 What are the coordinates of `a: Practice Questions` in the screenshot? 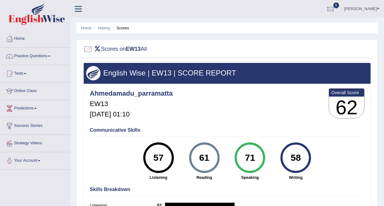 It's located at (35, 55).